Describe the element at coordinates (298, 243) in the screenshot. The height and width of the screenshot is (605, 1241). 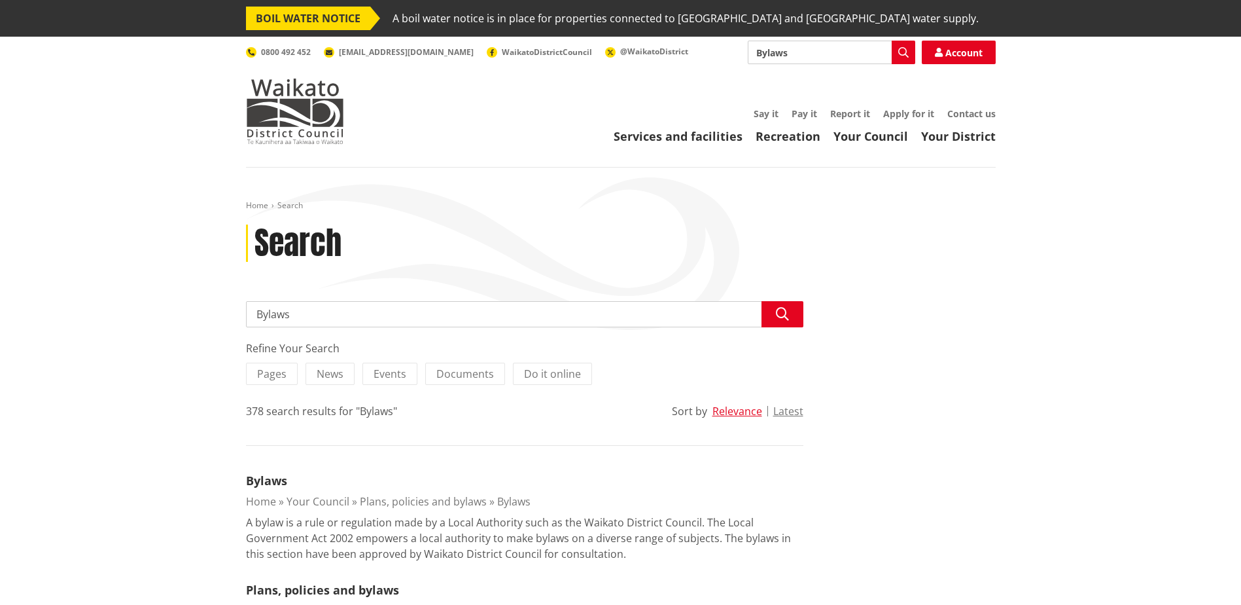
I see `h1: Search` at that location.